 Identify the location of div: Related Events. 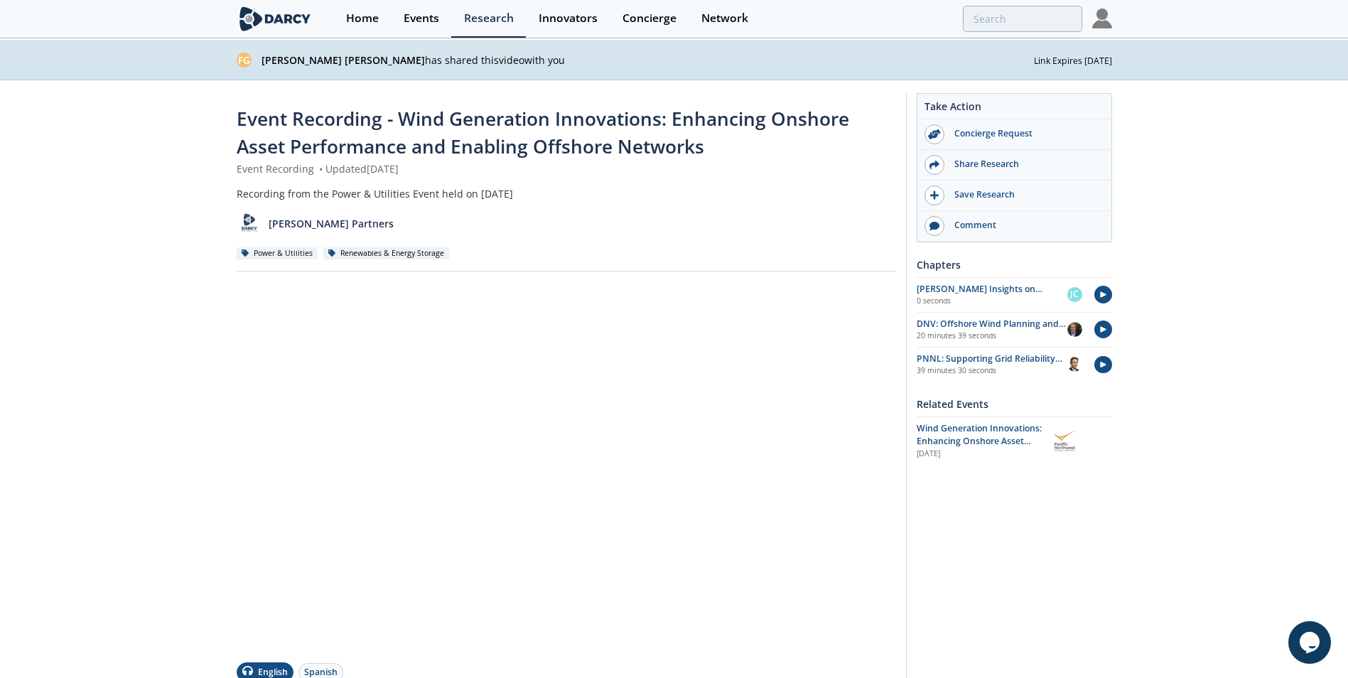
(1014, 403).